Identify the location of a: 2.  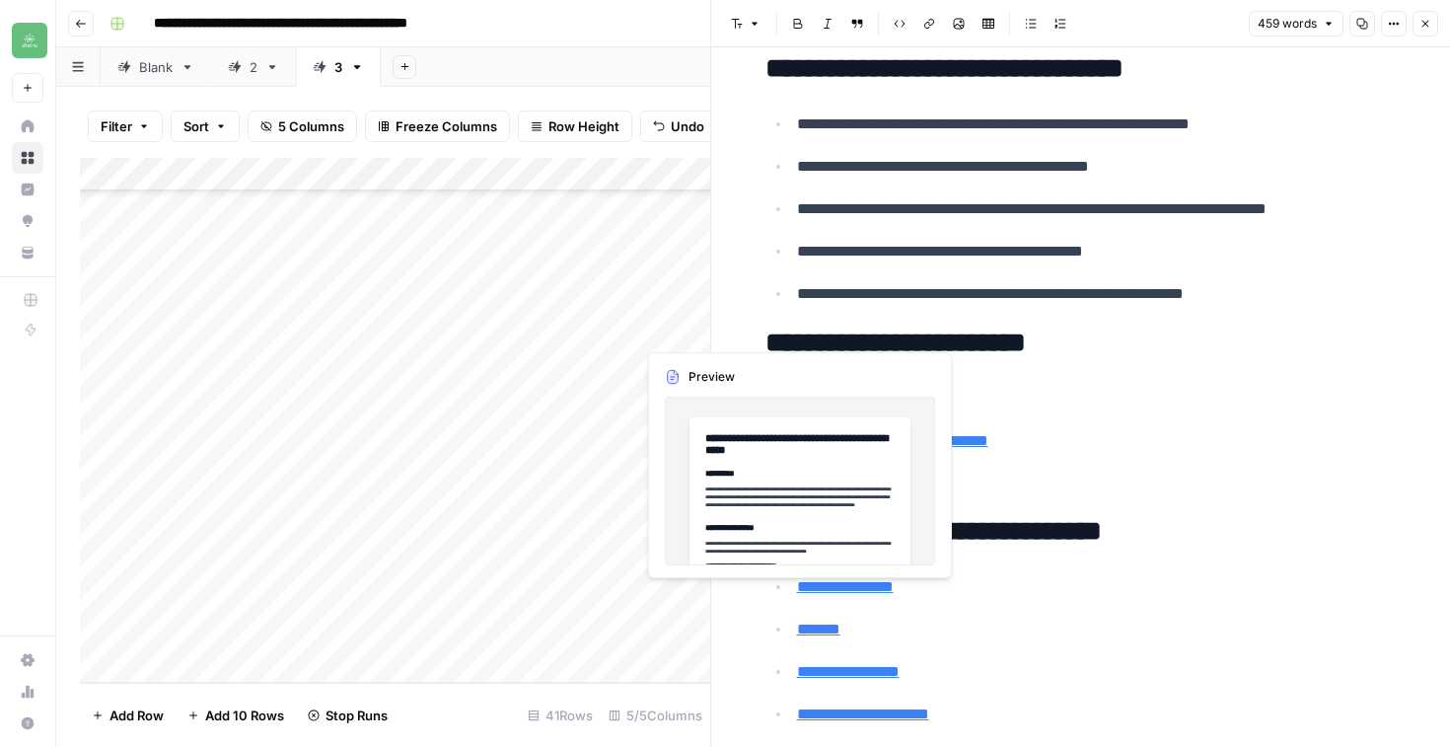
(254, 67).